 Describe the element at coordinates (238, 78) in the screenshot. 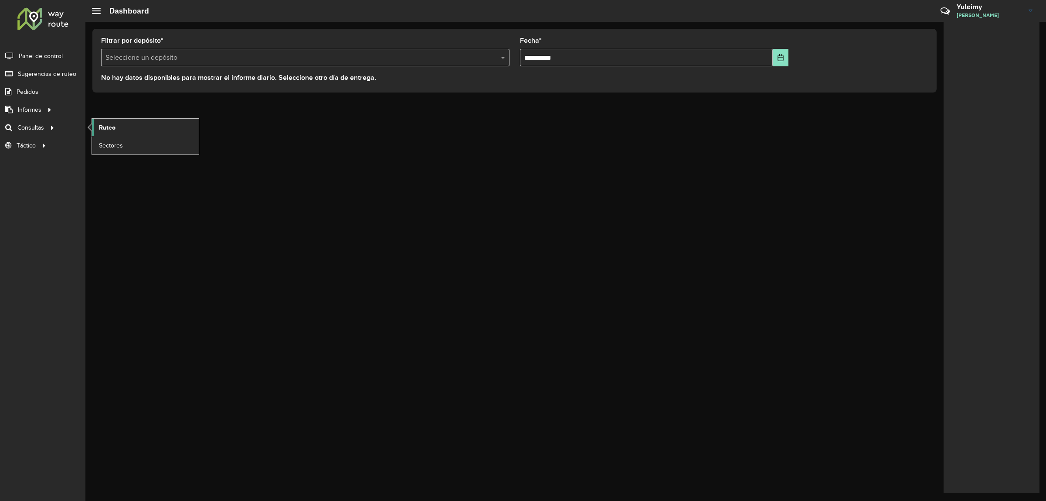

I see `label: No hay datos disponibles para mostrar el informe diario. Seleccione otro día de entrega.` at that location.